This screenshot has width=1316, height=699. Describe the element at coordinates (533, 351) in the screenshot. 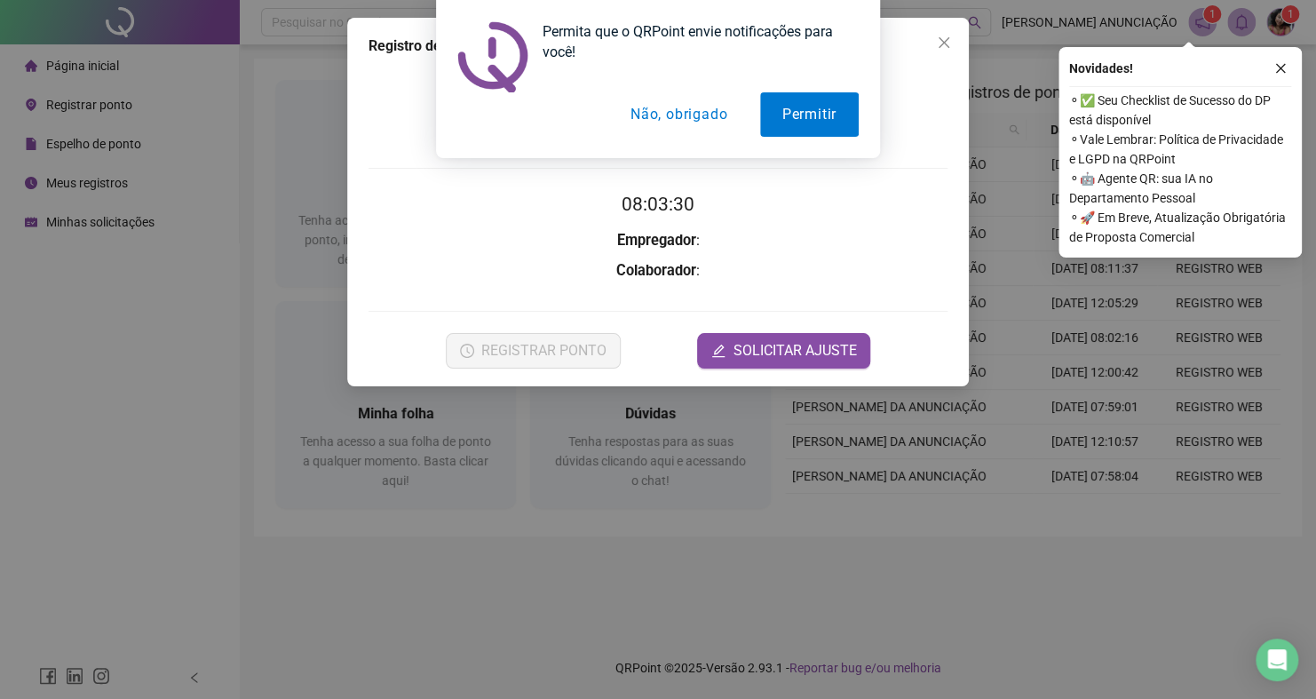

I see `button: REGISTRAR PONTO` at that location.